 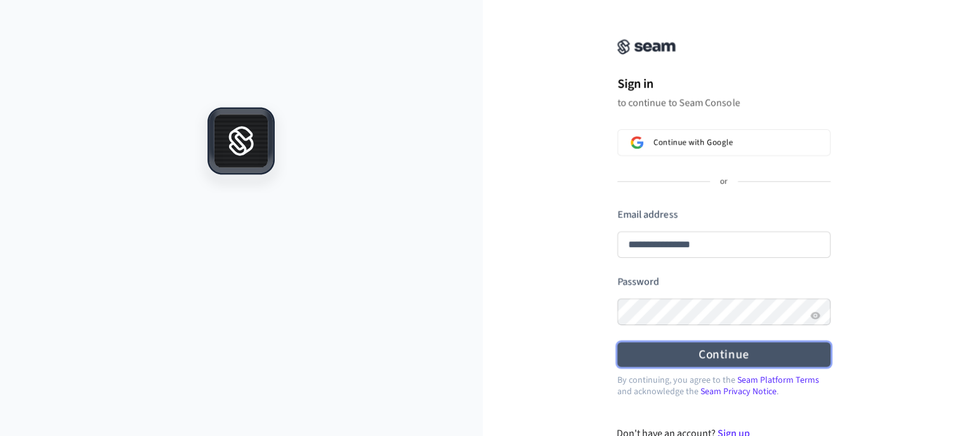 What do you see at coordinates (647, 215) in the screenshot?
I see `label: Email address` at bounding box center [647, 215].